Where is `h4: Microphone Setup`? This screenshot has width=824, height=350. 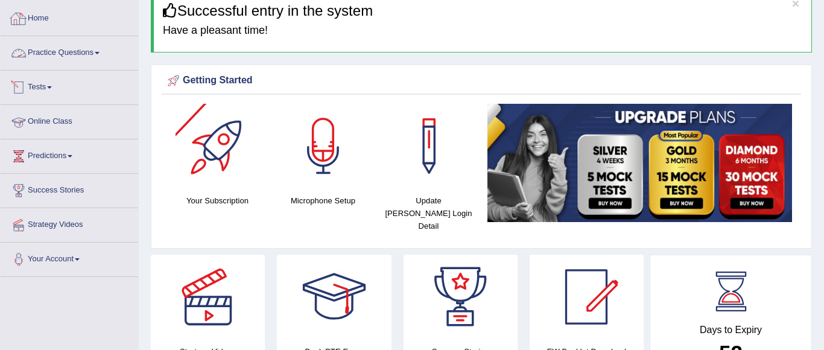 h4: Microphone Setup is located at coordinates (323, 200).